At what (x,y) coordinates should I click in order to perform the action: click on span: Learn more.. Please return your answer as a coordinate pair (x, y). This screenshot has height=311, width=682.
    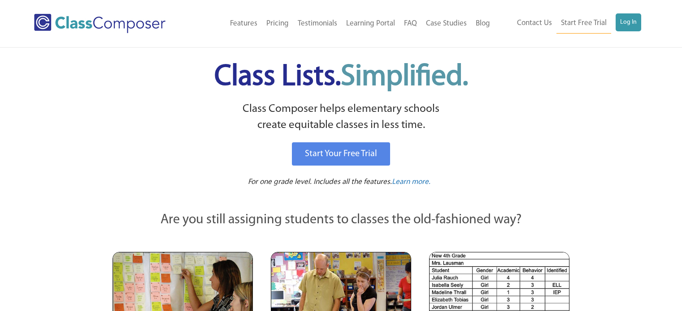
    Looking at the image, I should click on (411, 182).